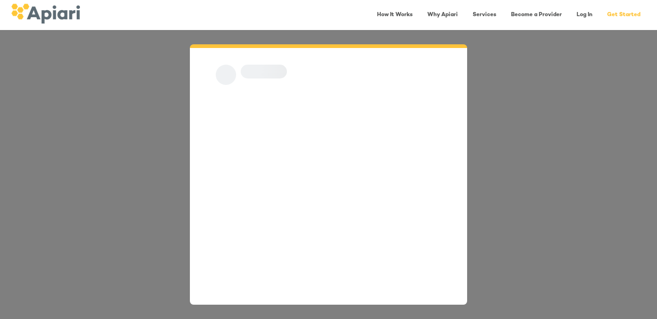 This screenshot has width=657, height=319. What do you see at coordinates (394, 15) in the screenshot?
I see `a: How It Works` at bounding box center [394, 15].